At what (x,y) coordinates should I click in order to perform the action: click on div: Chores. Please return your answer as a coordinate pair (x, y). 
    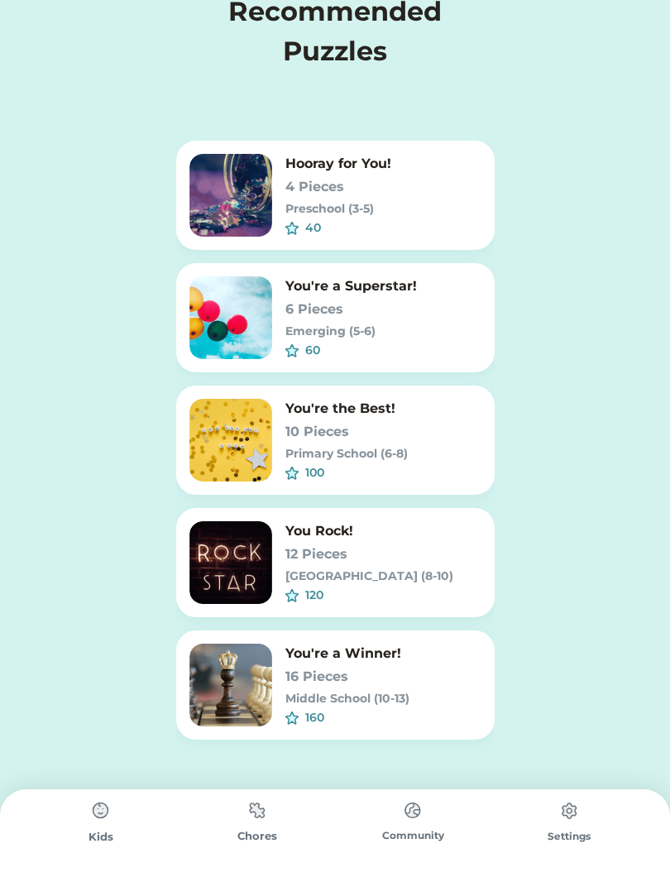
    Looking at the image, I should click on (257, 837).